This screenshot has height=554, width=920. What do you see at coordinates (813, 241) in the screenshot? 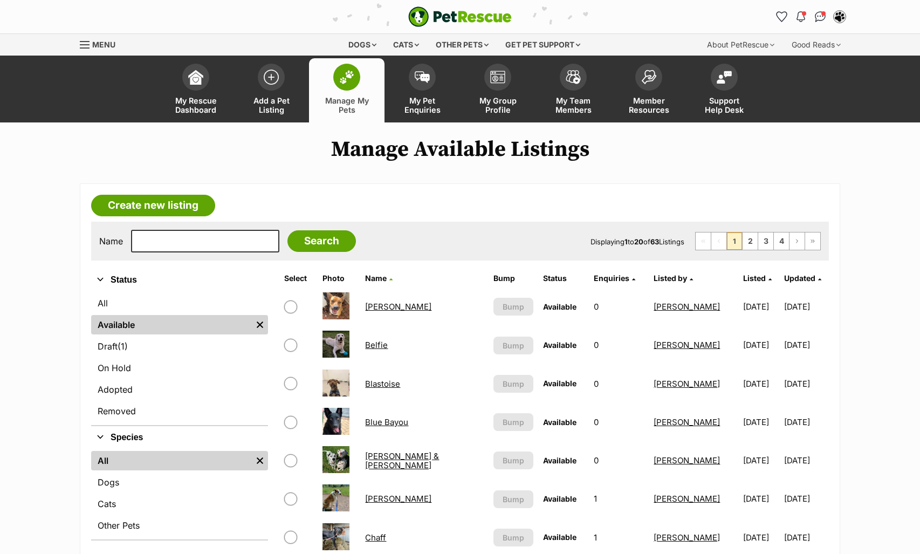
I see `a: Last page` at bounding box center [813, 241].